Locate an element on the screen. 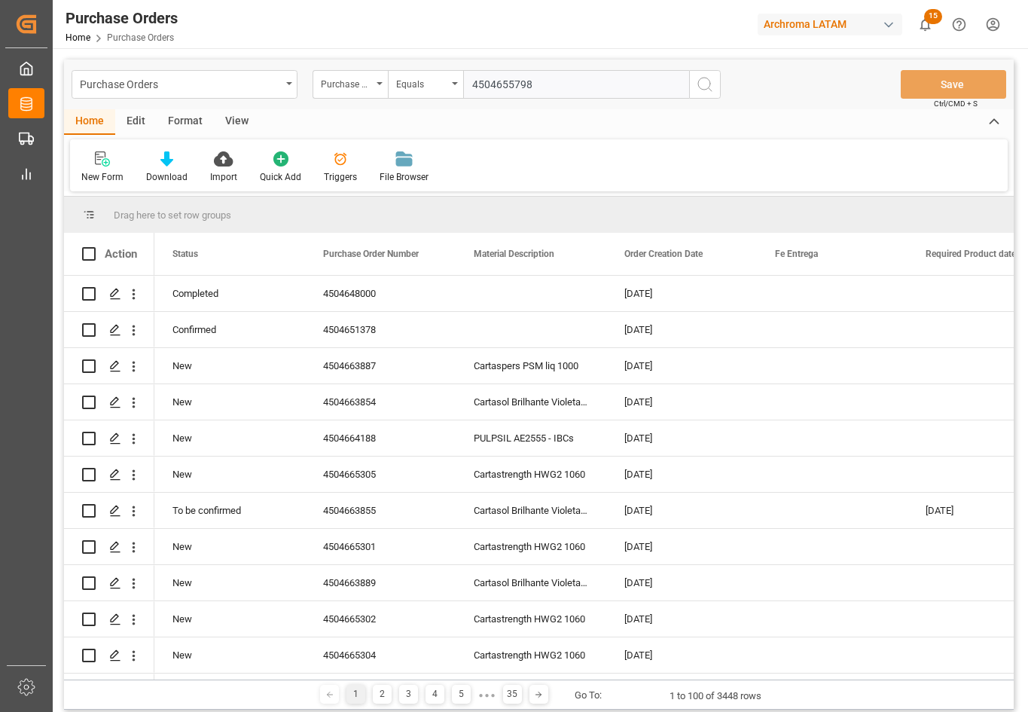 The image size is (1028, 712). button: Help Center is located at coordinates (959, 24).